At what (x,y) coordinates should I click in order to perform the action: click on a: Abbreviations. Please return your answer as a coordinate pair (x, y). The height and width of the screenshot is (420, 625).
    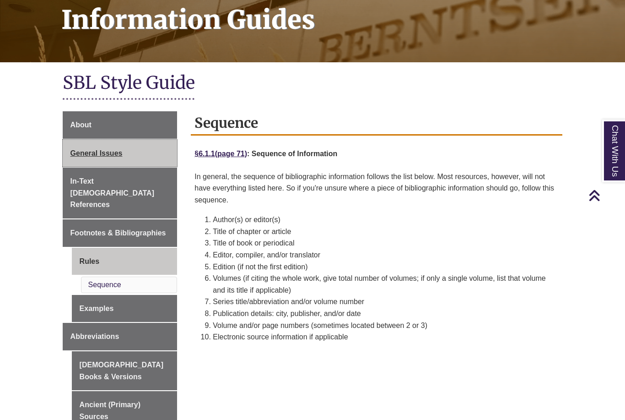
    Looking at the image, I should click on (120, 337).